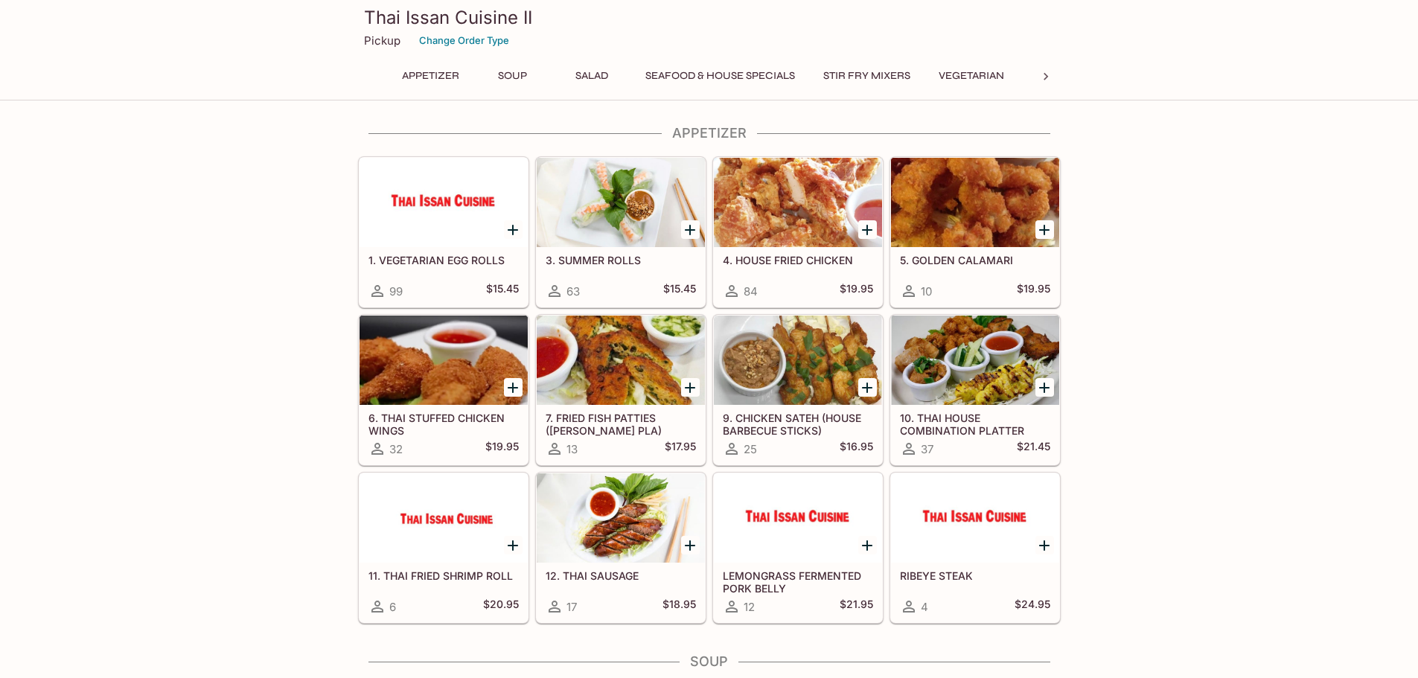  What do you see at coordinates (444, 260) in the screenshot?
I see `h5: 1. VEGETARIAN EGG ROLLS` at bounding box center [444, 260].